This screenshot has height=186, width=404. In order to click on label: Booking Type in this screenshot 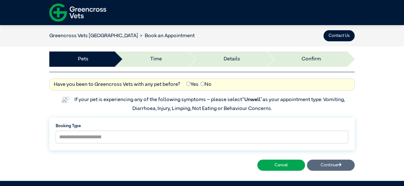, I will do `click(202, 126)`.